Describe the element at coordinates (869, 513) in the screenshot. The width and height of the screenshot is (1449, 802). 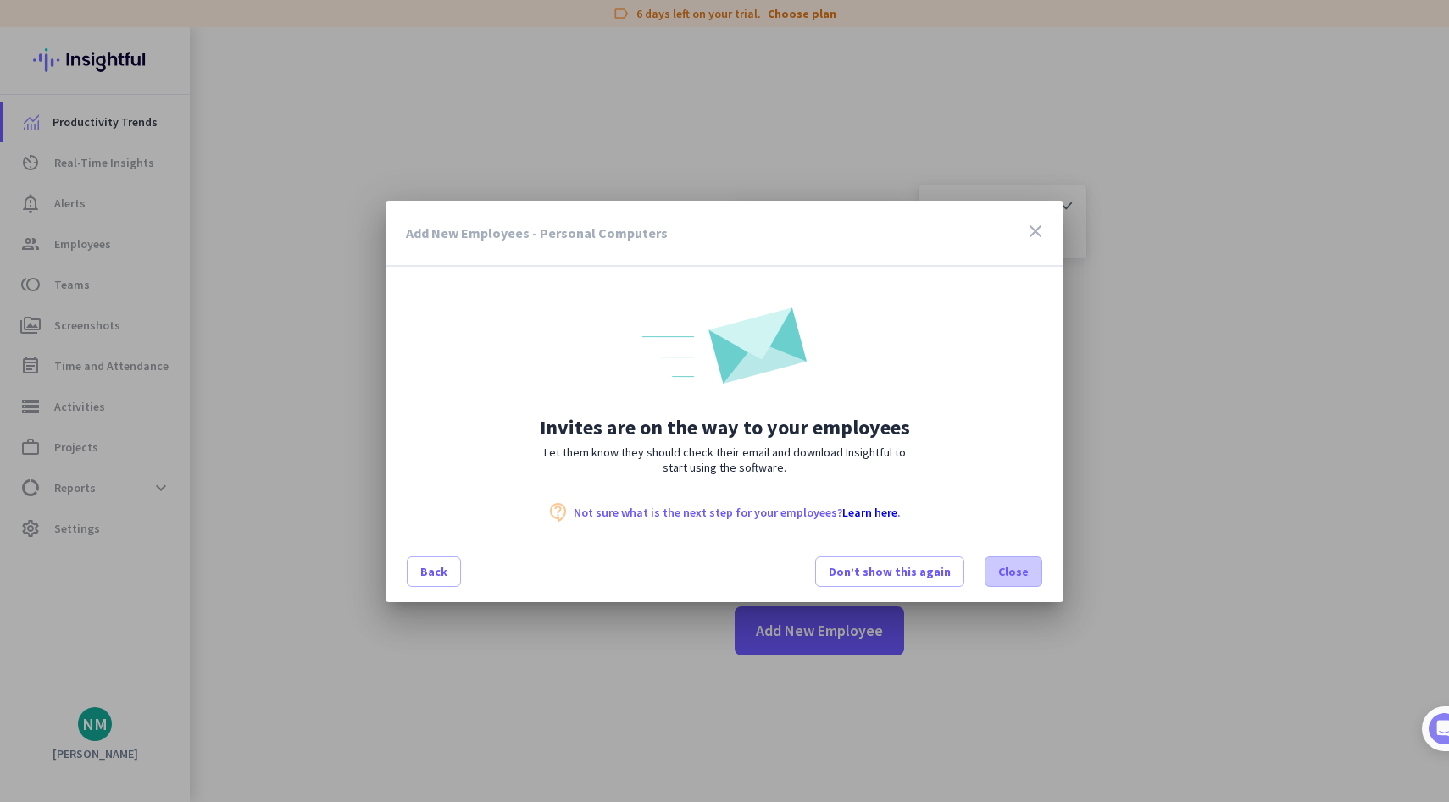
I see `a: Learn here` at that location.